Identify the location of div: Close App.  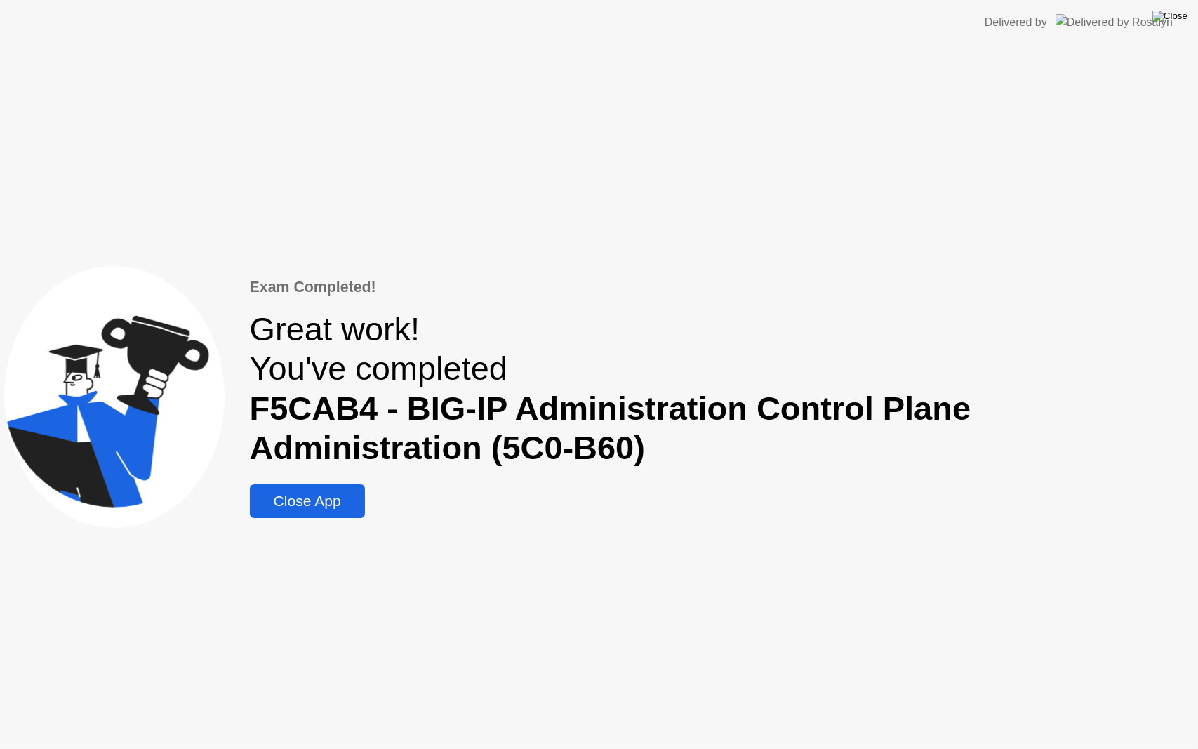
(308, 501).